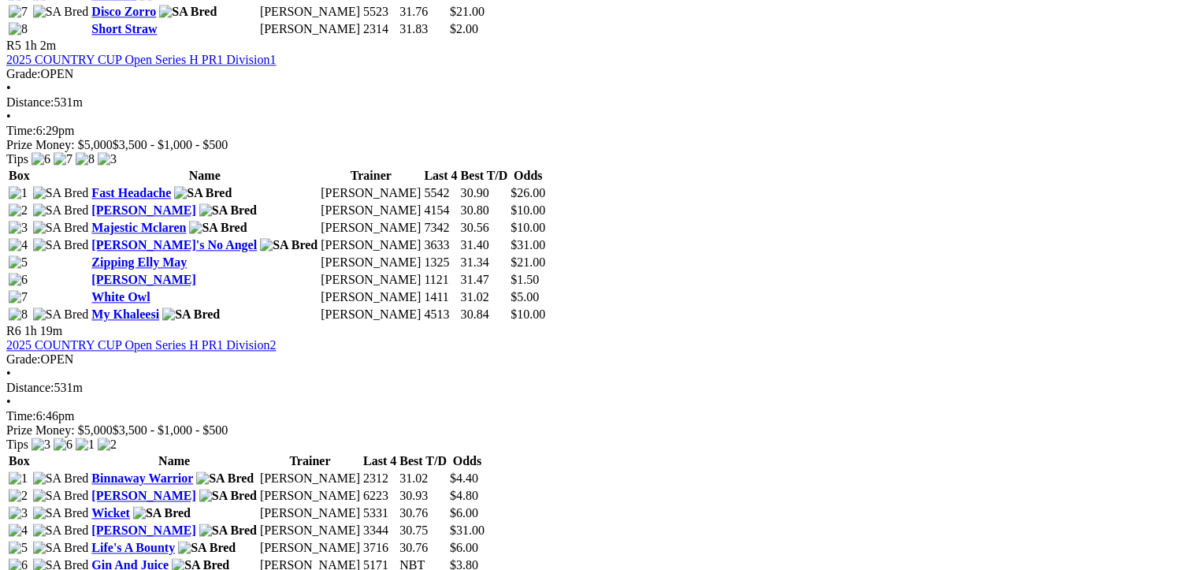 This screenshot has width=1192, height=570. Describe the element at coordinates (30, 387) in the screenshot. I see `span: Distance:` at that location.